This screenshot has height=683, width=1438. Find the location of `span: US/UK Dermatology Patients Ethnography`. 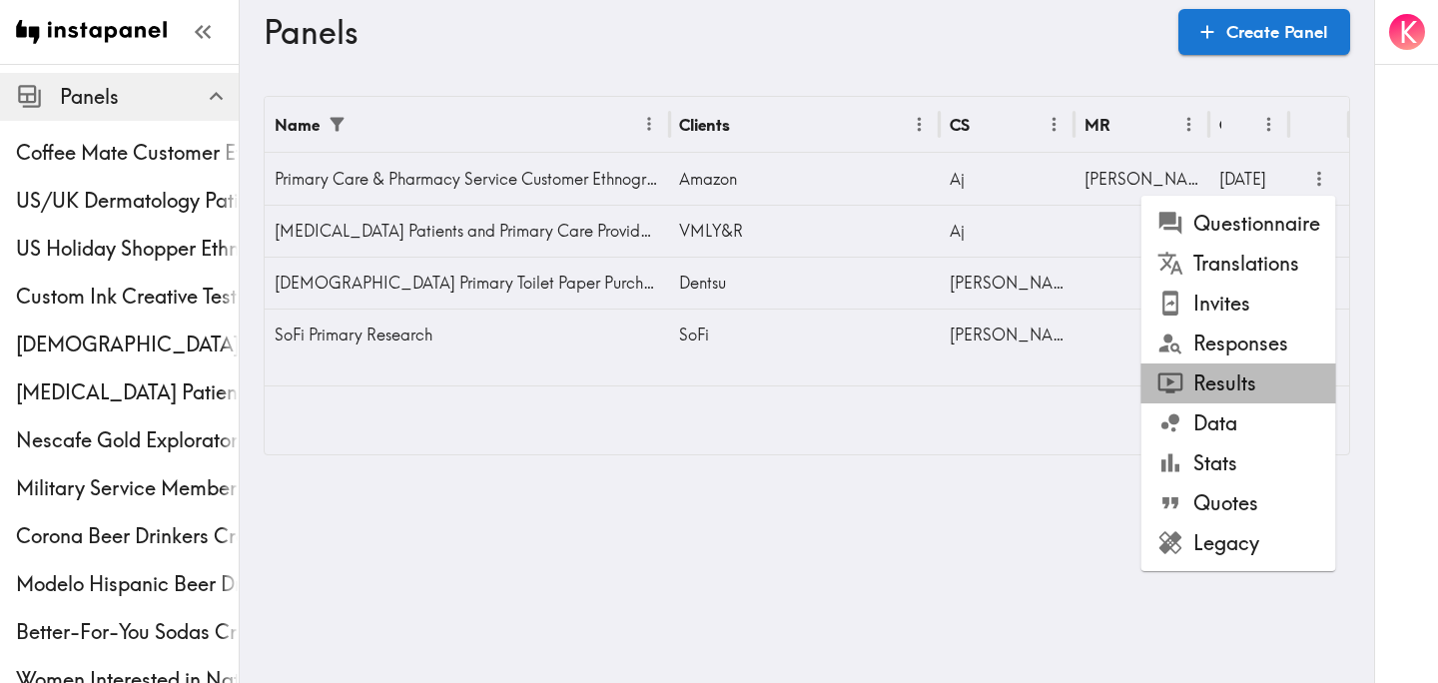

span: US/UK Dermatology Patients Ethnography is located at coordinates (127, 201).